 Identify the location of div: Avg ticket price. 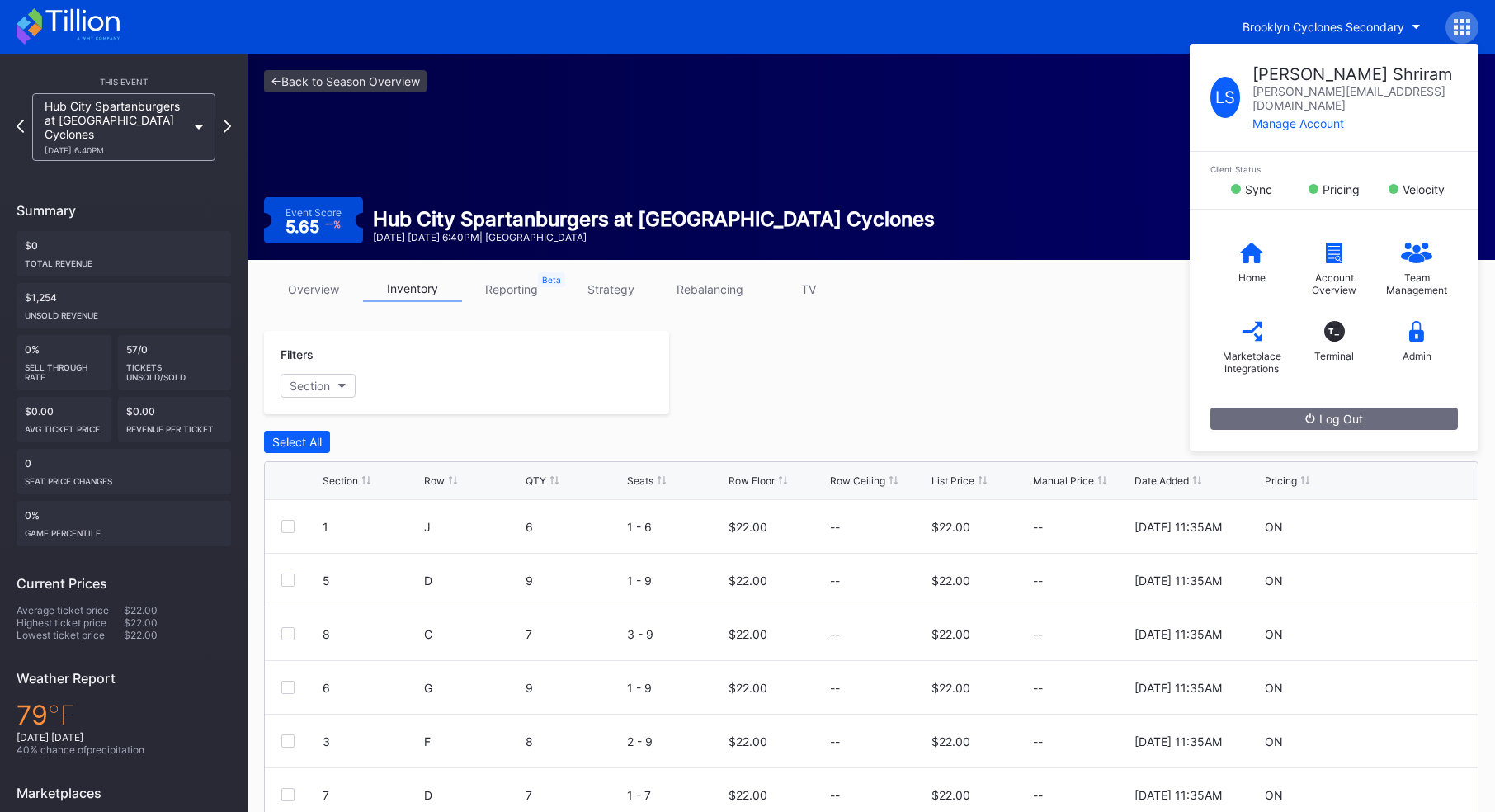
(63, 426).